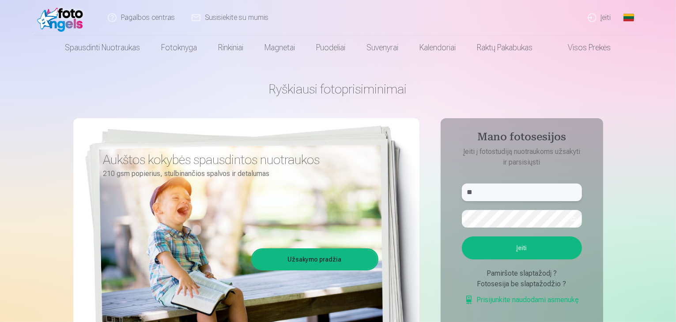 This screenshot has height=322, width=676. I want to click on button: Įeiti, so click(522, 248).